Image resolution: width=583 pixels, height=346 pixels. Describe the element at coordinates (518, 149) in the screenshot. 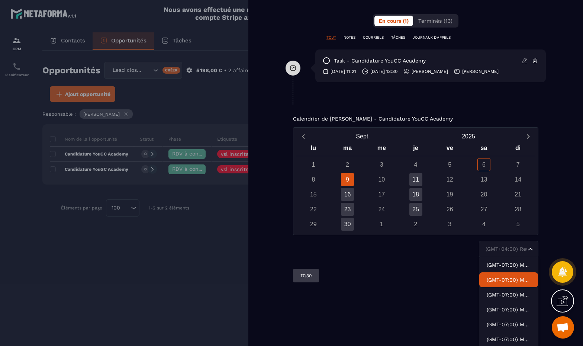

I see `div: di` at that location.